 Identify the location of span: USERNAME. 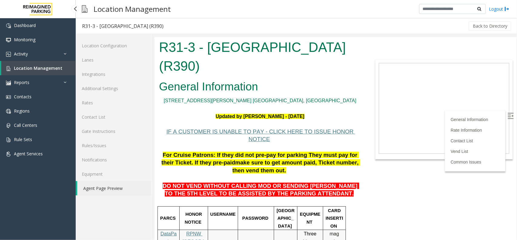
(68, 177).